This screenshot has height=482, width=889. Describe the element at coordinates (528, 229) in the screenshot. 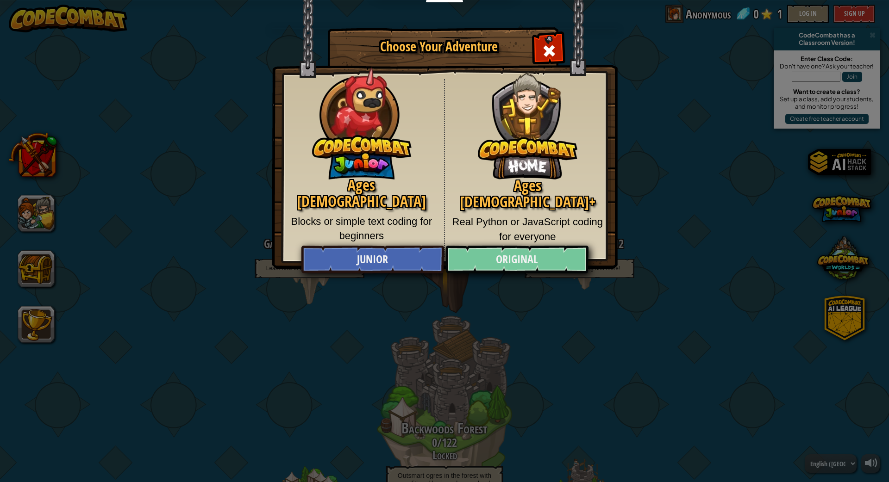

I see `p: Real Python or JavaScript coding for everyone` at that location.